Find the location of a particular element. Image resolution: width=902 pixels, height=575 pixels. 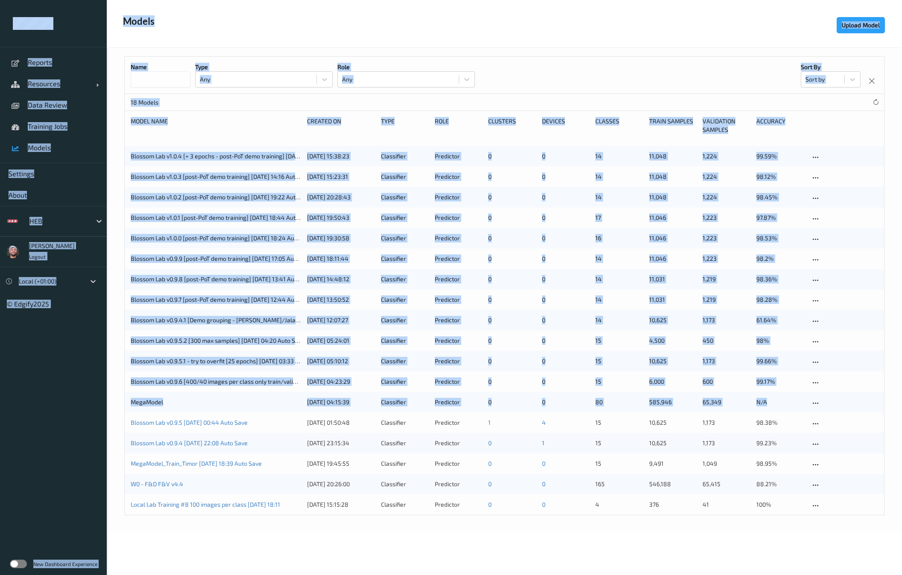

p: 98.2% is located at coordinates (780, 259).